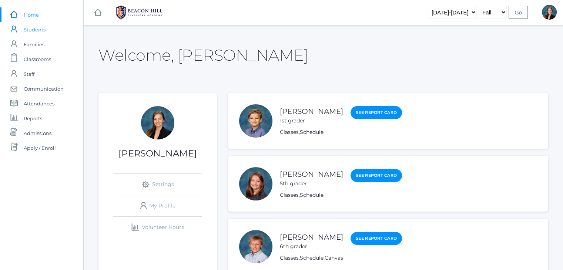 The width and height of the screenshot is (563, 270). Describe the element at coordinates (256, 121) in the screenshot. I see `div: Noah Smith` at that location.